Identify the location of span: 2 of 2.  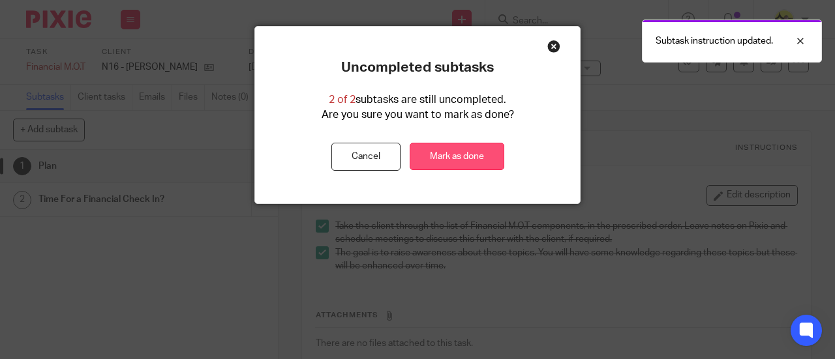
(342, 100).